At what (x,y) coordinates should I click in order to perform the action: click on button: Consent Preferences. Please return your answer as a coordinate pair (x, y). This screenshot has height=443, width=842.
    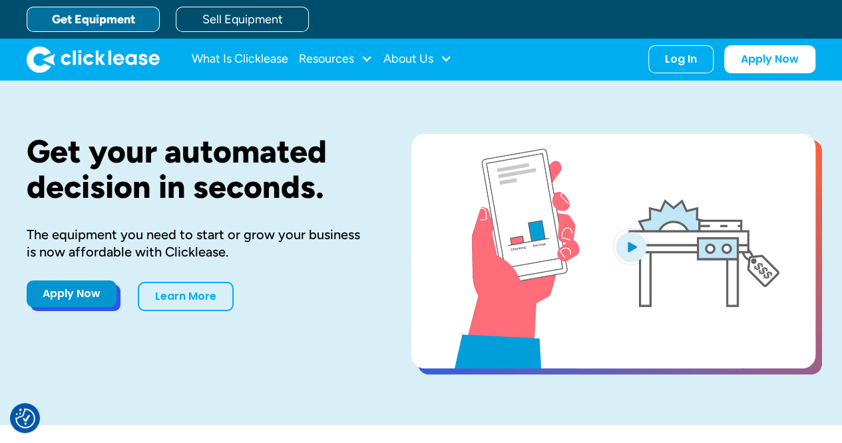
    Looking at the image, I should click on (25, 418).